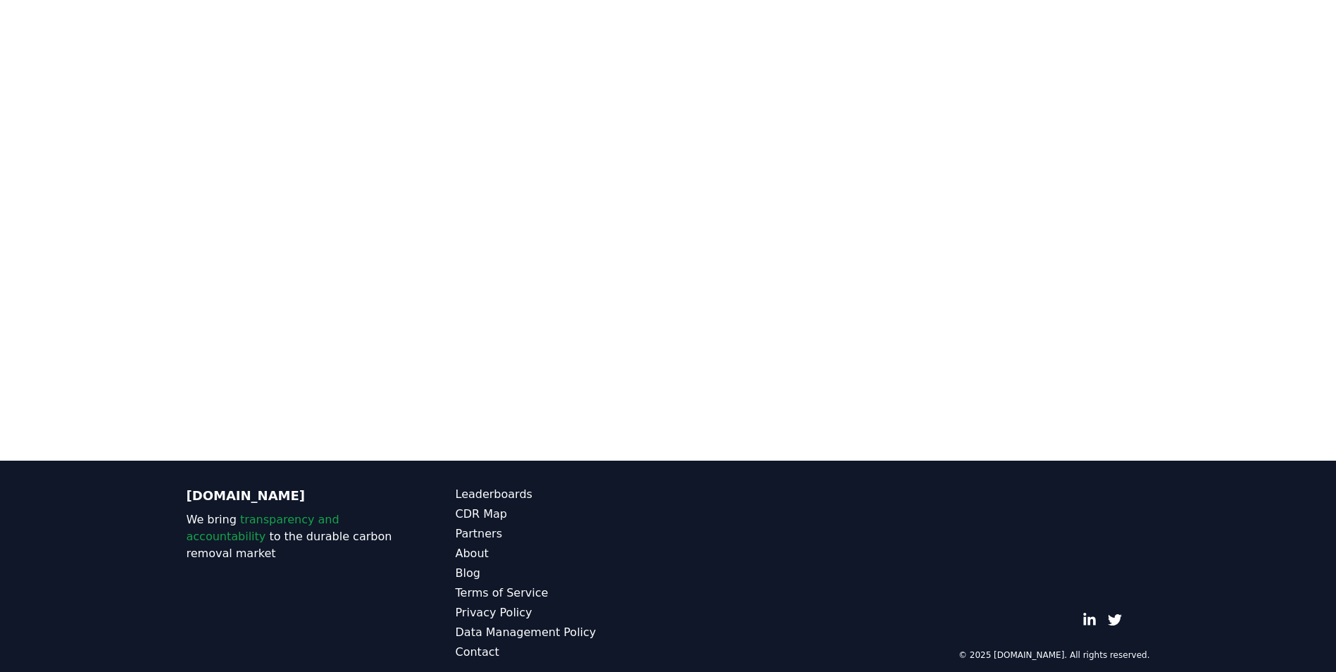 Image resolution: width=1336 pixels, height=672 pixels. What do you see at coordinates (562, 554) in the screenshot?
I see `a: About` at bounding box center [562, 554].